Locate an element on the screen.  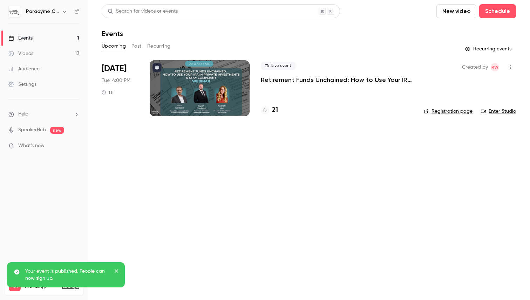
span: Help is located at coordinates (23, 114).